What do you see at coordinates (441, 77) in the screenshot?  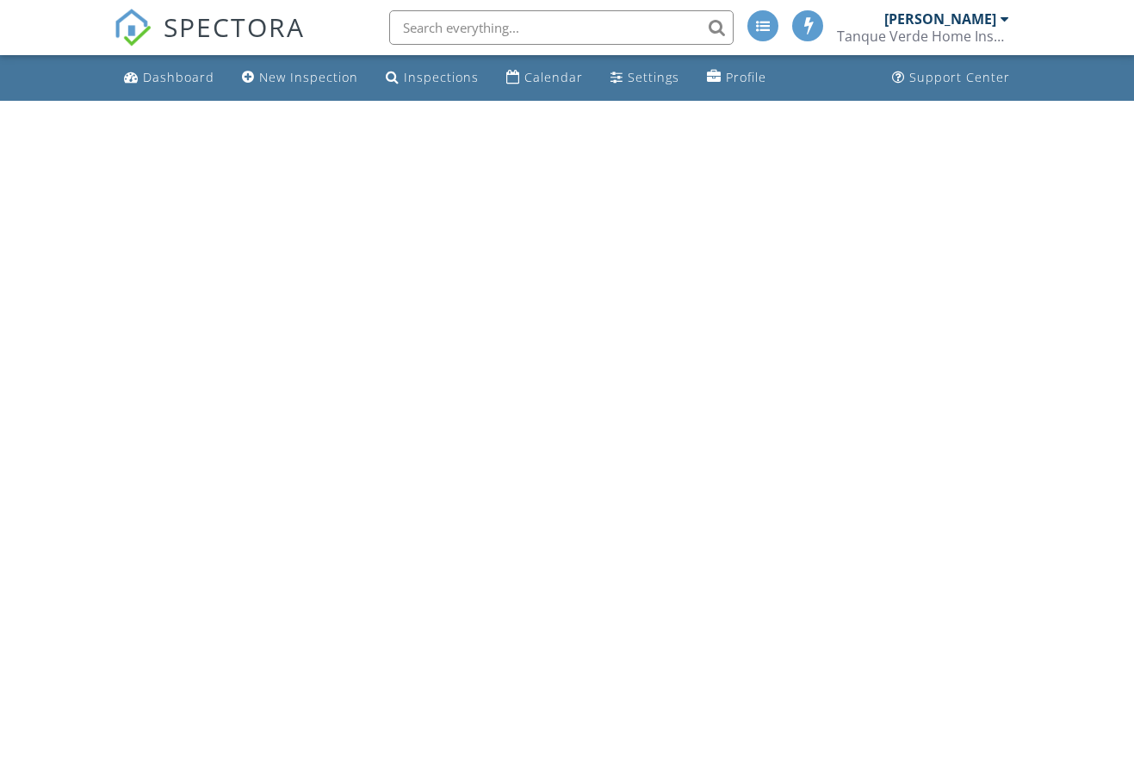 I see `div: Inspections` at bounding box center [441, 77].